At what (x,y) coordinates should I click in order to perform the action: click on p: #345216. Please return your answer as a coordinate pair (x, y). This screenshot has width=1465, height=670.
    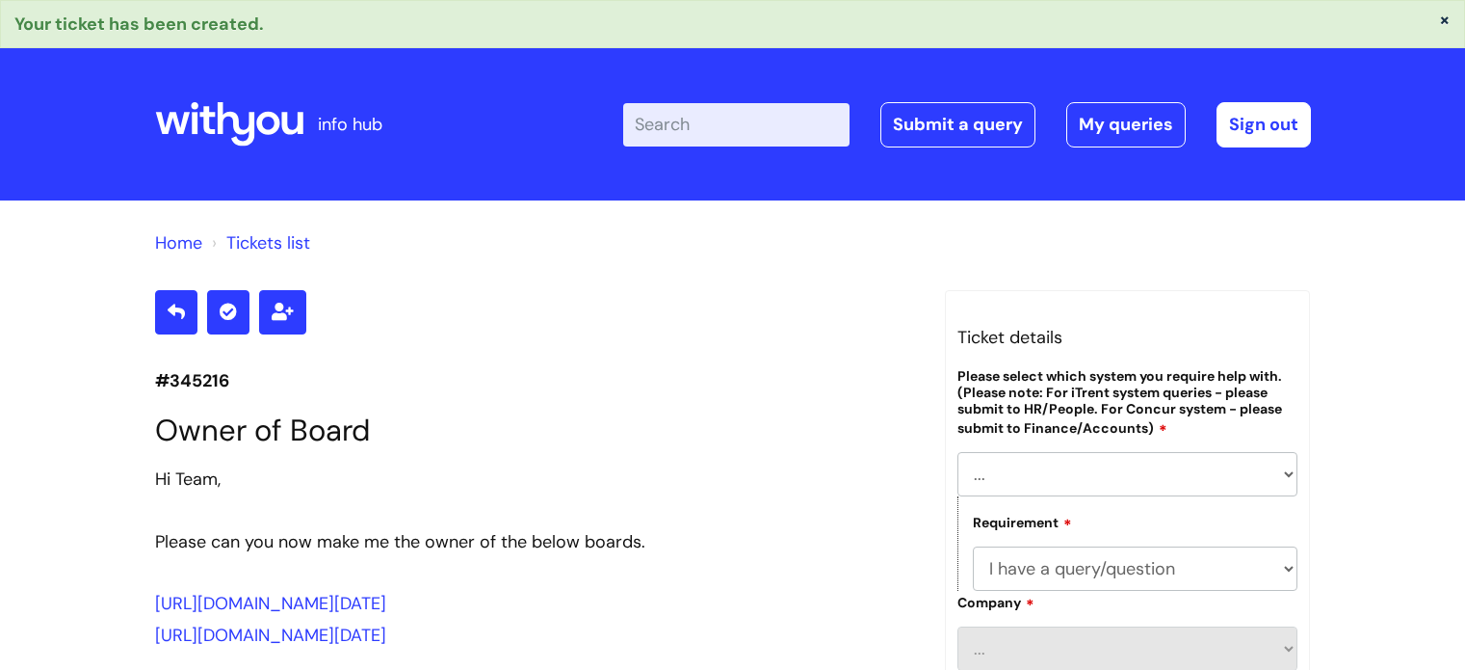
    Looking at the image, I should click on (536, 381).